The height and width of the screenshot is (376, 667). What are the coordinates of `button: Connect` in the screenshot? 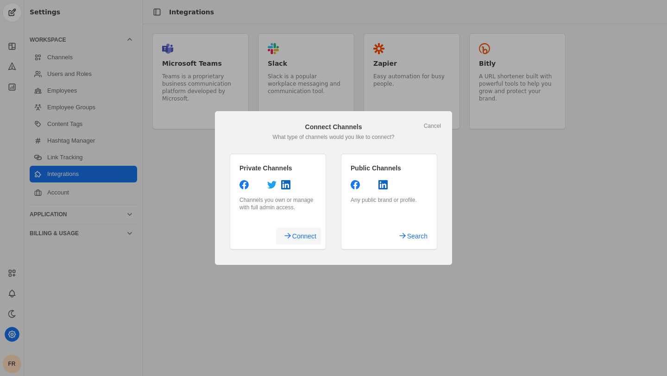 It's located at (298, 236).